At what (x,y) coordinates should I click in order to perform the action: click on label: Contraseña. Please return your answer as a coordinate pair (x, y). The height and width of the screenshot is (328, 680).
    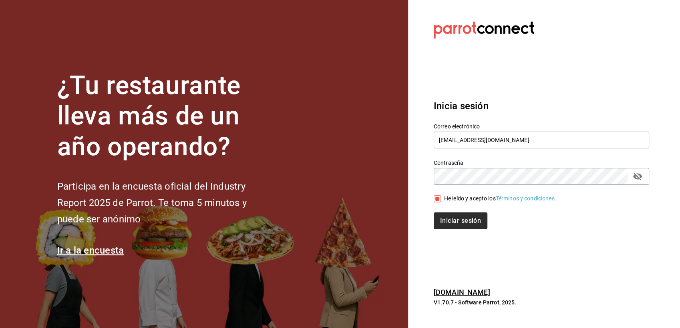
    Looking at the image, I should click on (541, 162).